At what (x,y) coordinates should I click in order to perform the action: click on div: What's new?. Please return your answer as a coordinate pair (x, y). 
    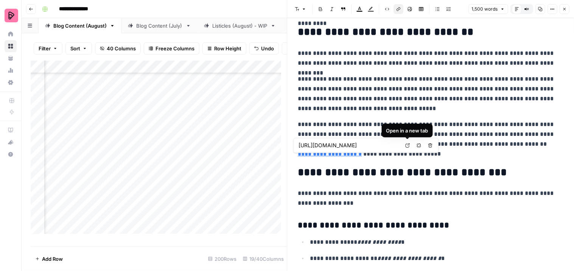
    Looking at the image, I should click on (11, 142).